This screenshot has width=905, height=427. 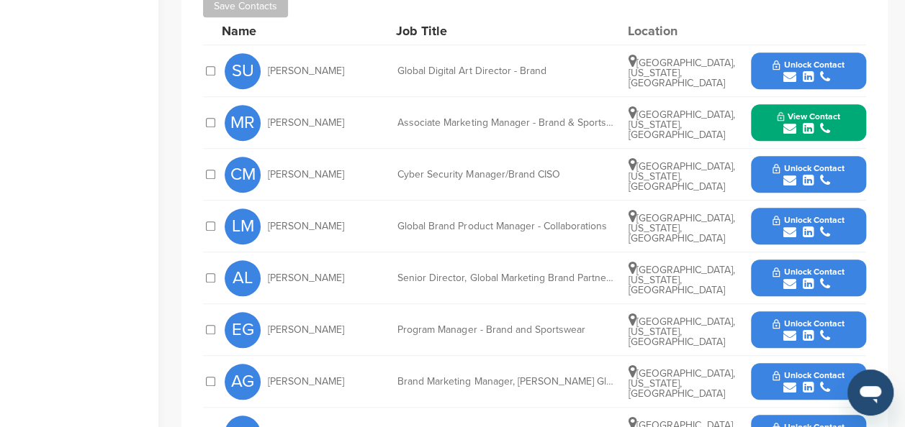 I want to click on span: AG, so click(x=243, y=382).